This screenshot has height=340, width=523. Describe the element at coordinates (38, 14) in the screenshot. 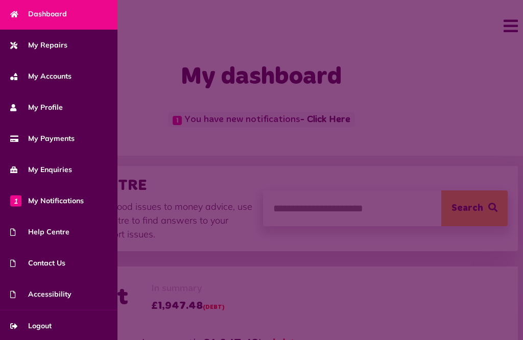

I see `span: Dashboard` at that location.